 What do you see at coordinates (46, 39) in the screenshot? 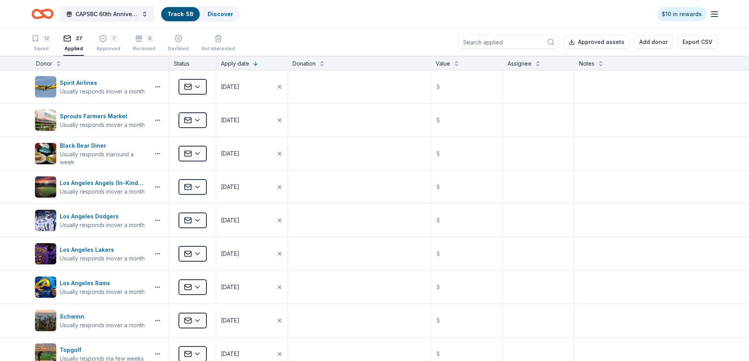
I see `div: 12` at bounding box center [46, 39].